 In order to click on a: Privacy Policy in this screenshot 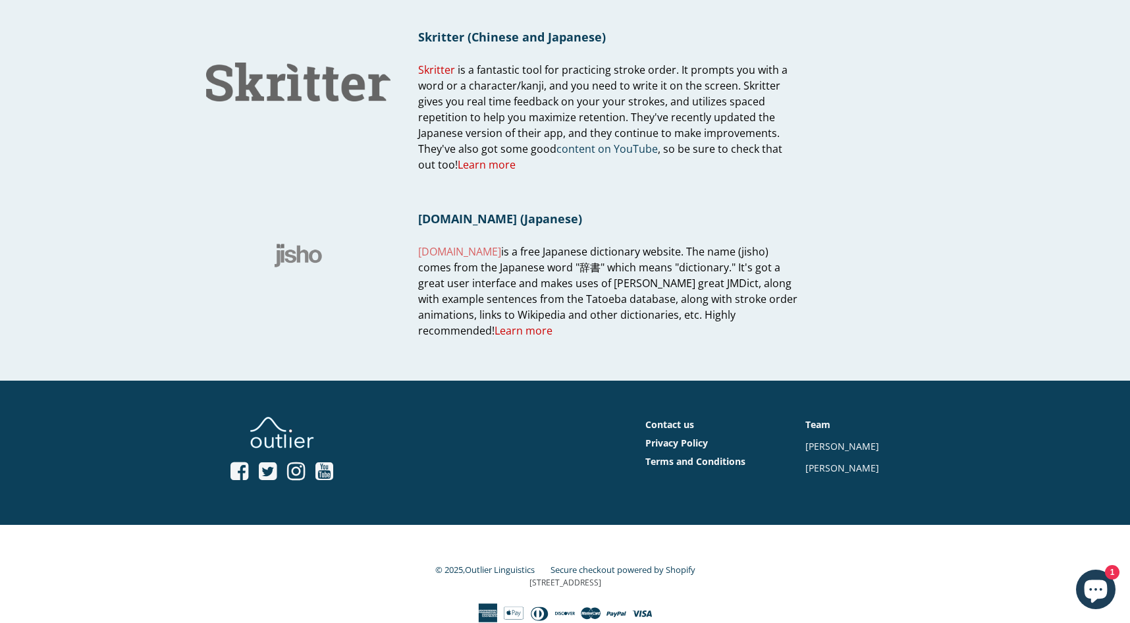, I will do `click(676, 443)`.